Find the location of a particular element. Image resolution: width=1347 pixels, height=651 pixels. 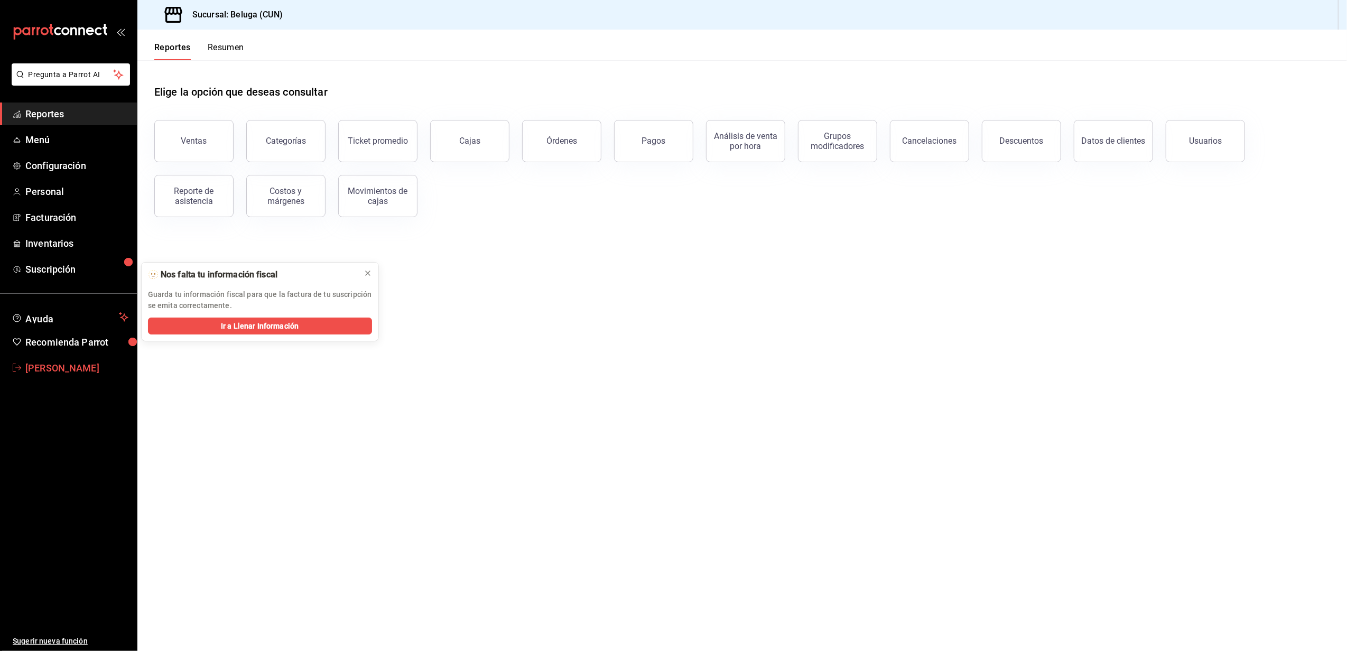

div: Ticket promedio is located at coordinates (378, 141).